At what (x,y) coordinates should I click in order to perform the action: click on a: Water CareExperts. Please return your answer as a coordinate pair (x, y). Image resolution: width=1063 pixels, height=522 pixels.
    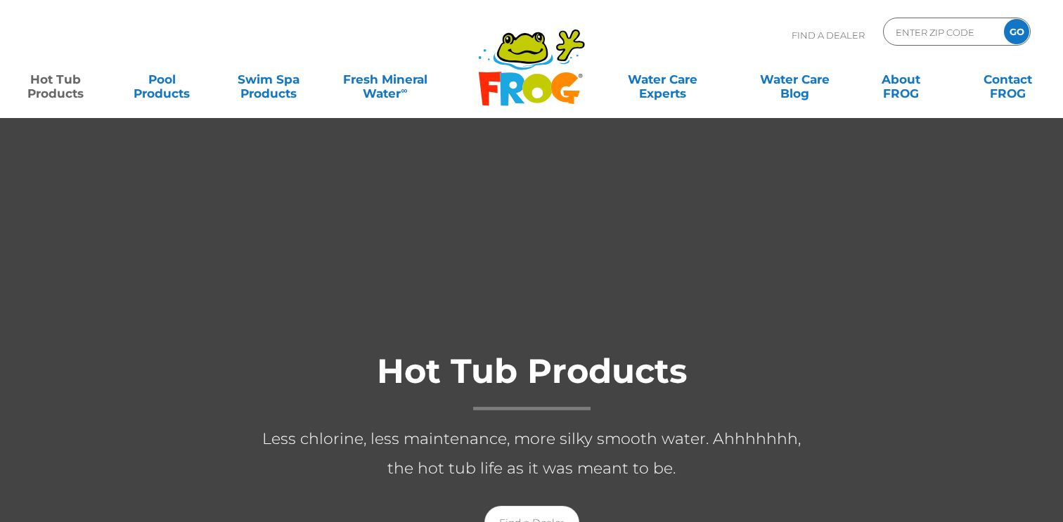
    Looking at the image, I should click on (662, 79).